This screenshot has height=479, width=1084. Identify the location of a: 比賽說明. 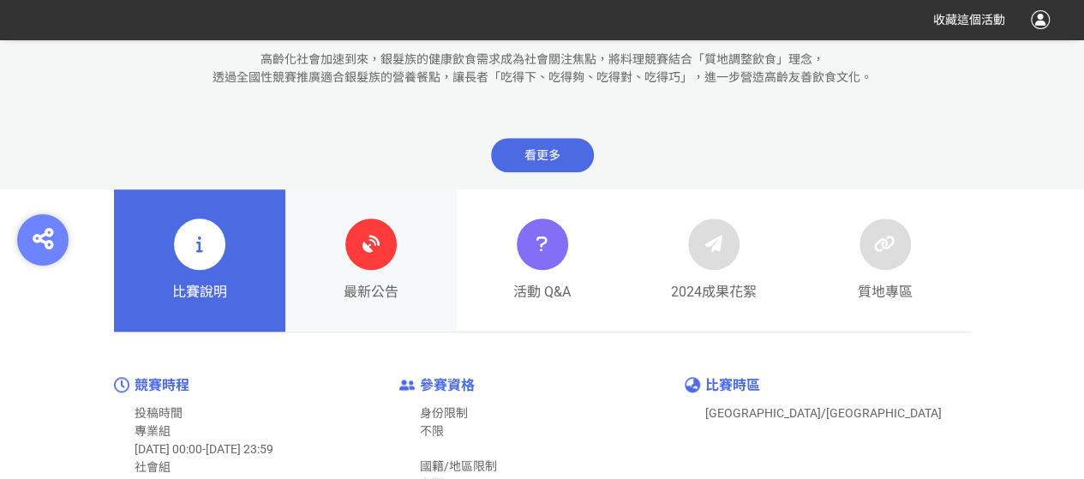
(200, 261).